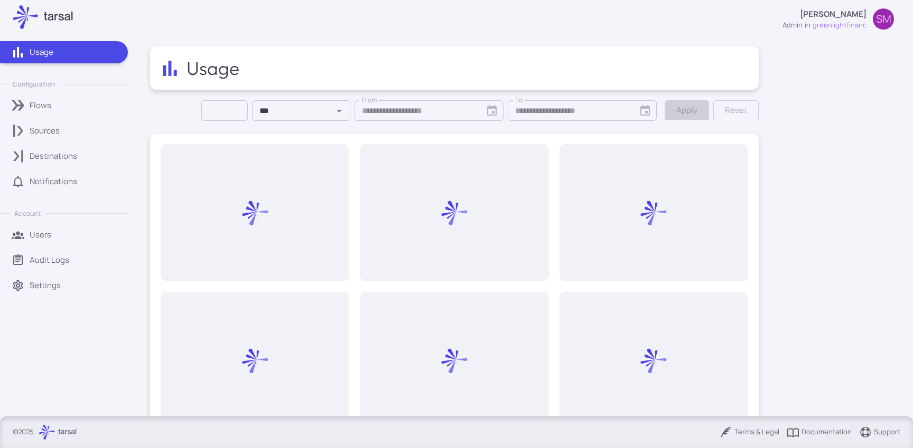 Image resolution: width=913 pixels, height=448 pixels. Describe the element at coordinates (44, 131) in the screenshot. I see `p: Sources` at that location.